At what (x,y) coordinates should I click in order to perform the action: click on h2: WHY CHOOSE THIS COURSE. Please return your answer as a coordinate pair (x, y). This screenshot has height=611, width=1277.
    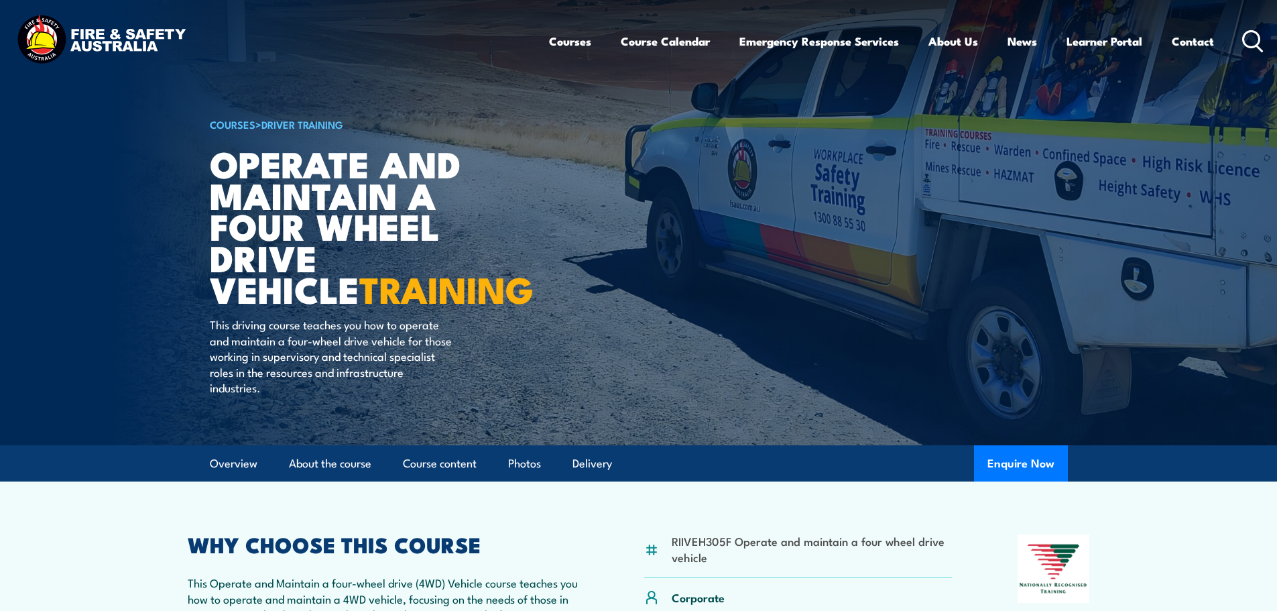
    Looking at the image, I should click on (383, 544).